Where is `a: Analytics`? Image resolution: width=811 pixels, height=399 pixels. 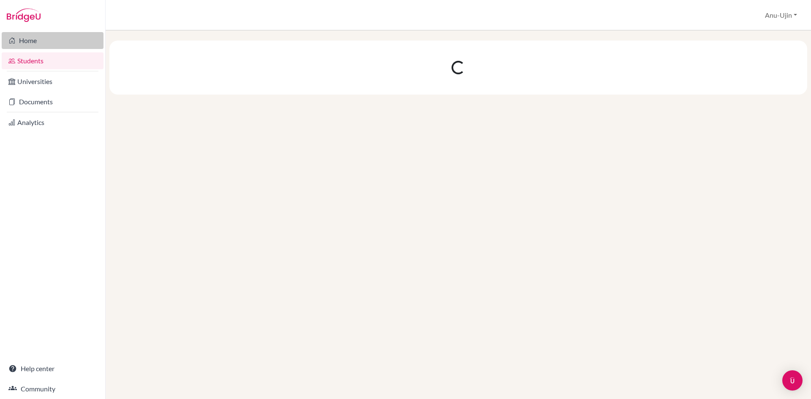
a: Analytics is located at coordinates (52, 122).